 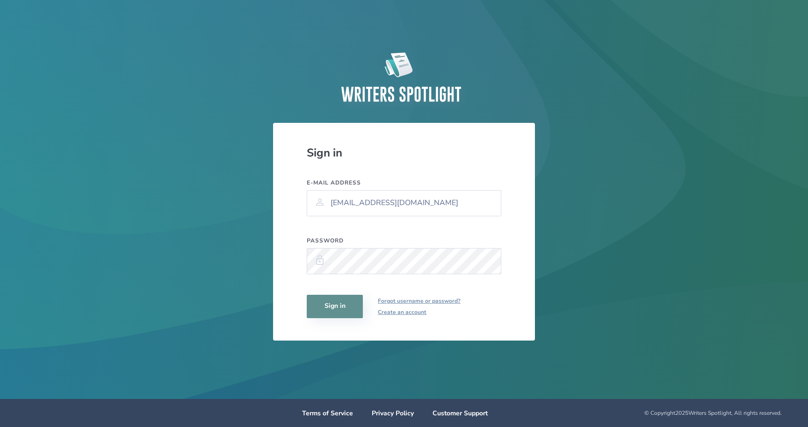 I want to click on a: Create an account, so click(x=419, y=312).